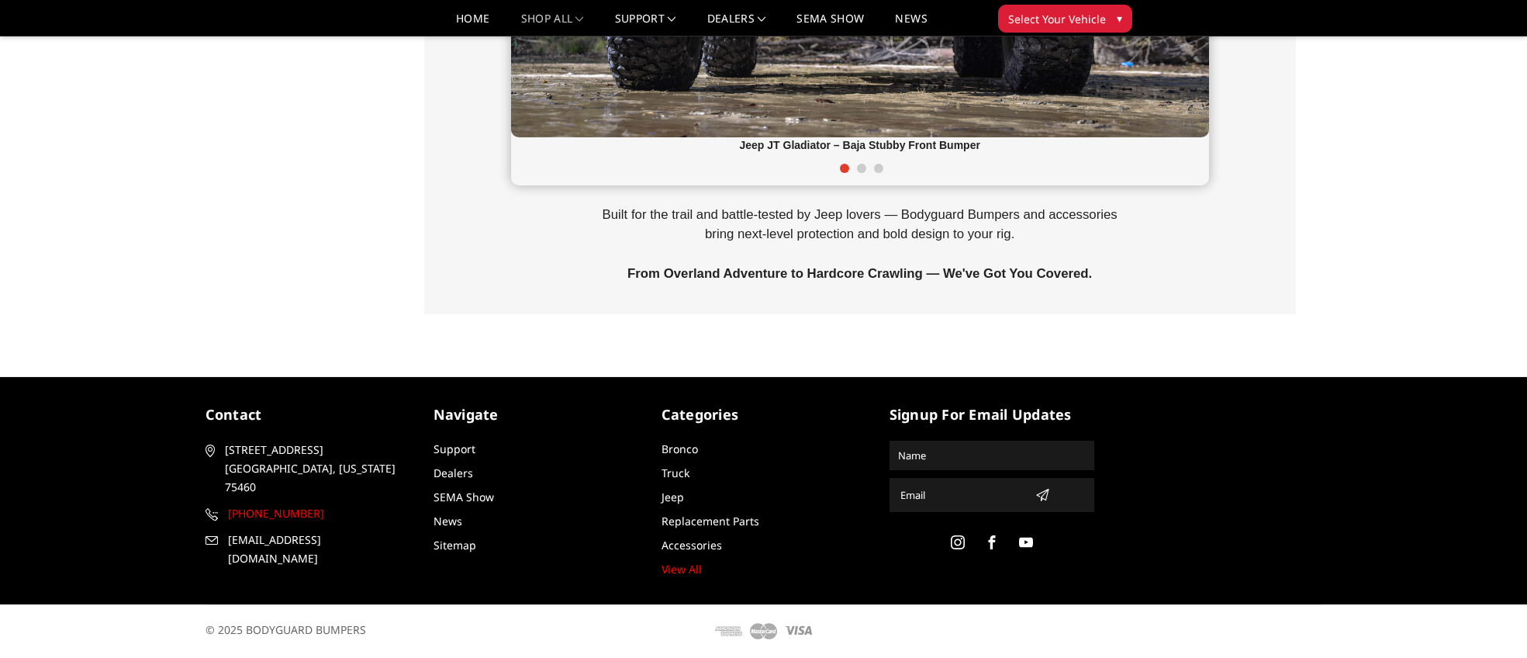  Describe the element at coordinates (679, 448) in the screenshot. I see `a: Bronco` at that location.